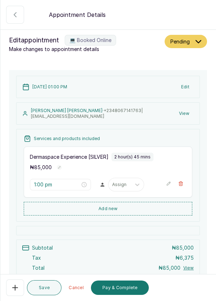 The image size is (216, 301). I want to click on button: Cancel, so click(76, 288).